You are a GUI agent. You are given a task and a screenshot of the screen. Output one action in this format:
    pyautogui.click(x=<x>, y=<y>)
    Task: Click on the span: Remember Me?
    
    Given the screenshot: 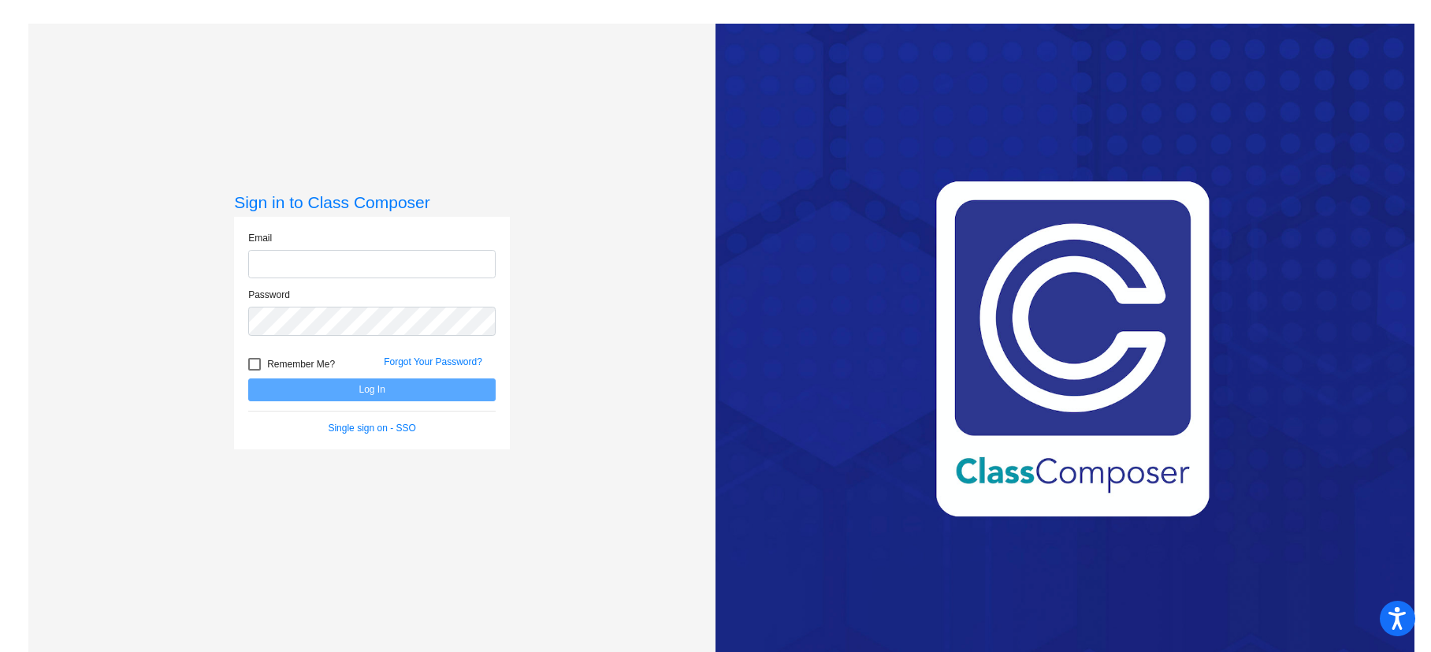 What is the action you would take?
    pyautogui.click(x=301, y=364)
    